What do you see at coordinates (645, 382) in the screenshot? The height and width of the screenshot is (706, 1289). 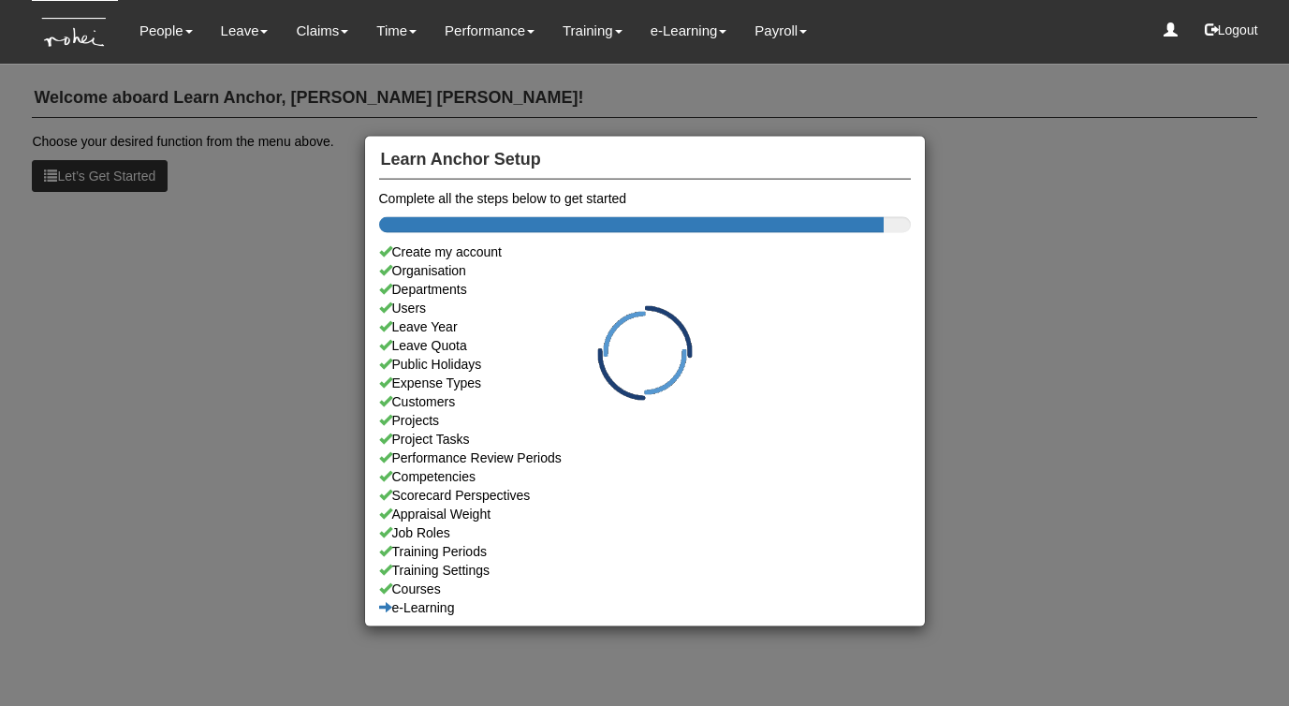 I see `a: Expense Types` at bounding box center [645, 382].